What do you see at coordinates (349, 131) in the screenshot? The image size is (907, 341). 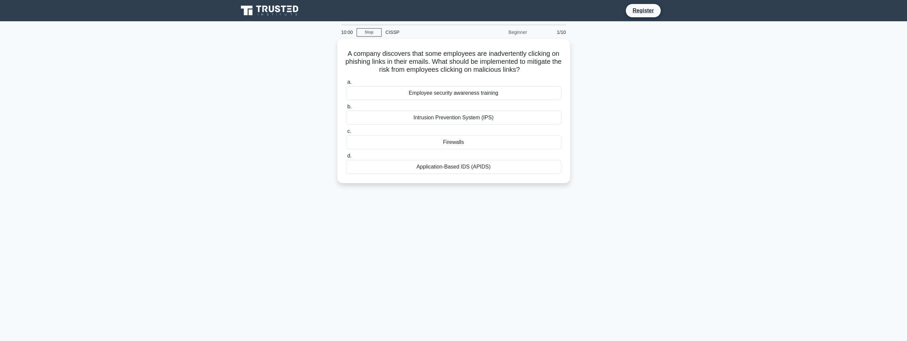 I see `span: c.` at bounding box center [349, 131].